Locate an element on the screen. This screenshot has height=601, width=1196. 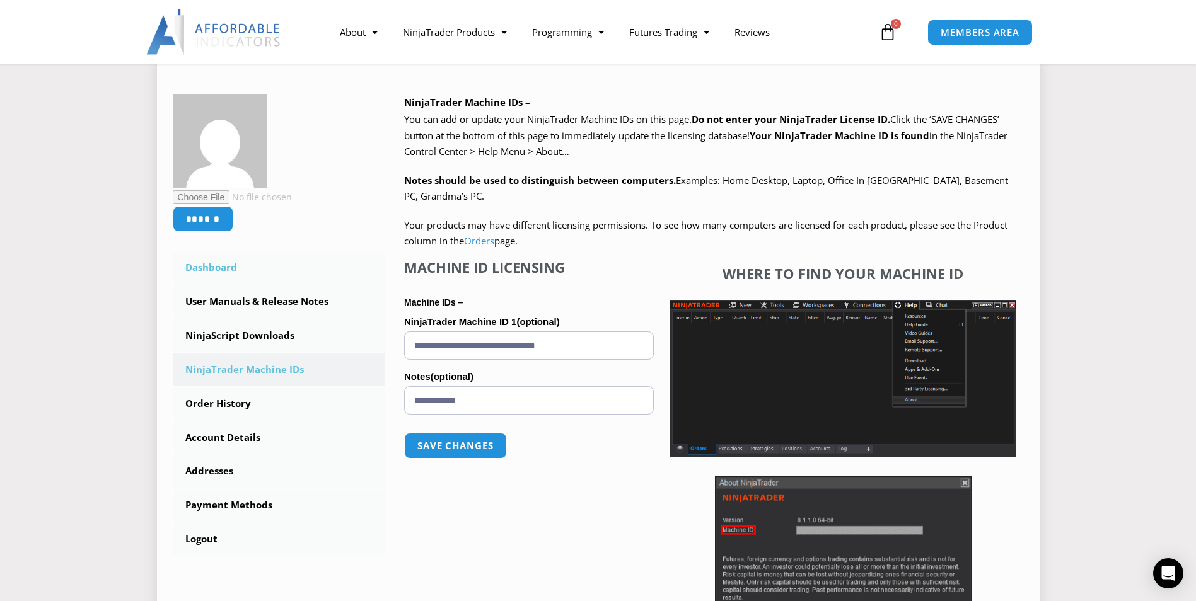
a: Dashboard is located at coordinates (279, 268).